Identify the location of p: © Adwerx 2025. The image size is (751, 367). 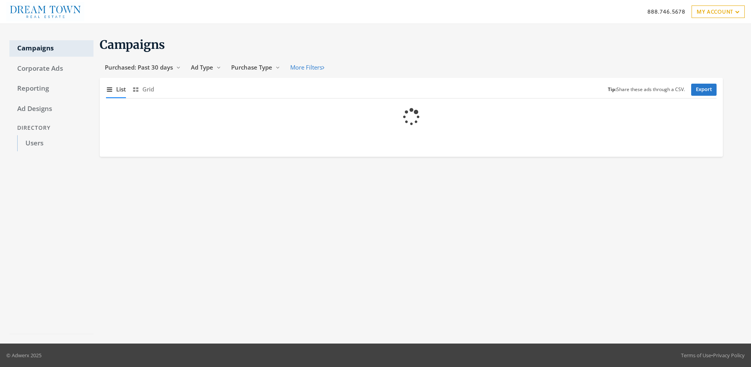
(24, 355).